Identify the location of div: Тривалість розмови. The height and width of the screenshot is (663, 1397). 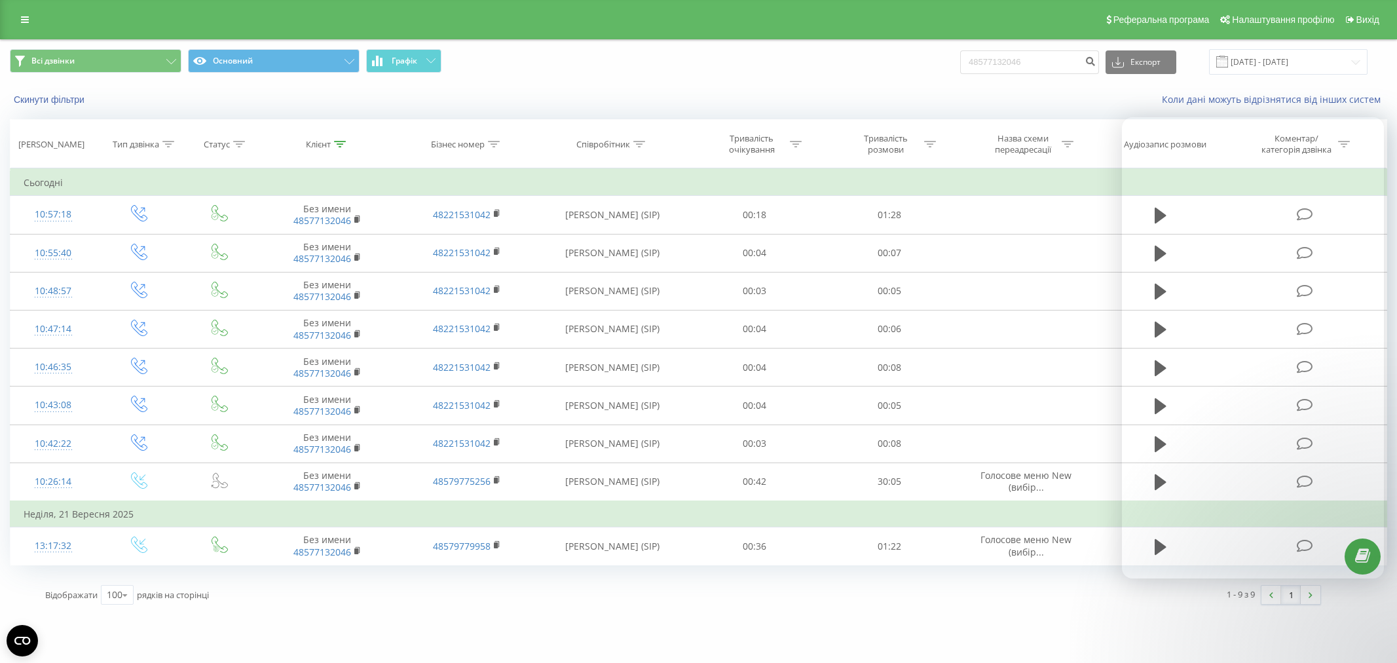
(885, 144).